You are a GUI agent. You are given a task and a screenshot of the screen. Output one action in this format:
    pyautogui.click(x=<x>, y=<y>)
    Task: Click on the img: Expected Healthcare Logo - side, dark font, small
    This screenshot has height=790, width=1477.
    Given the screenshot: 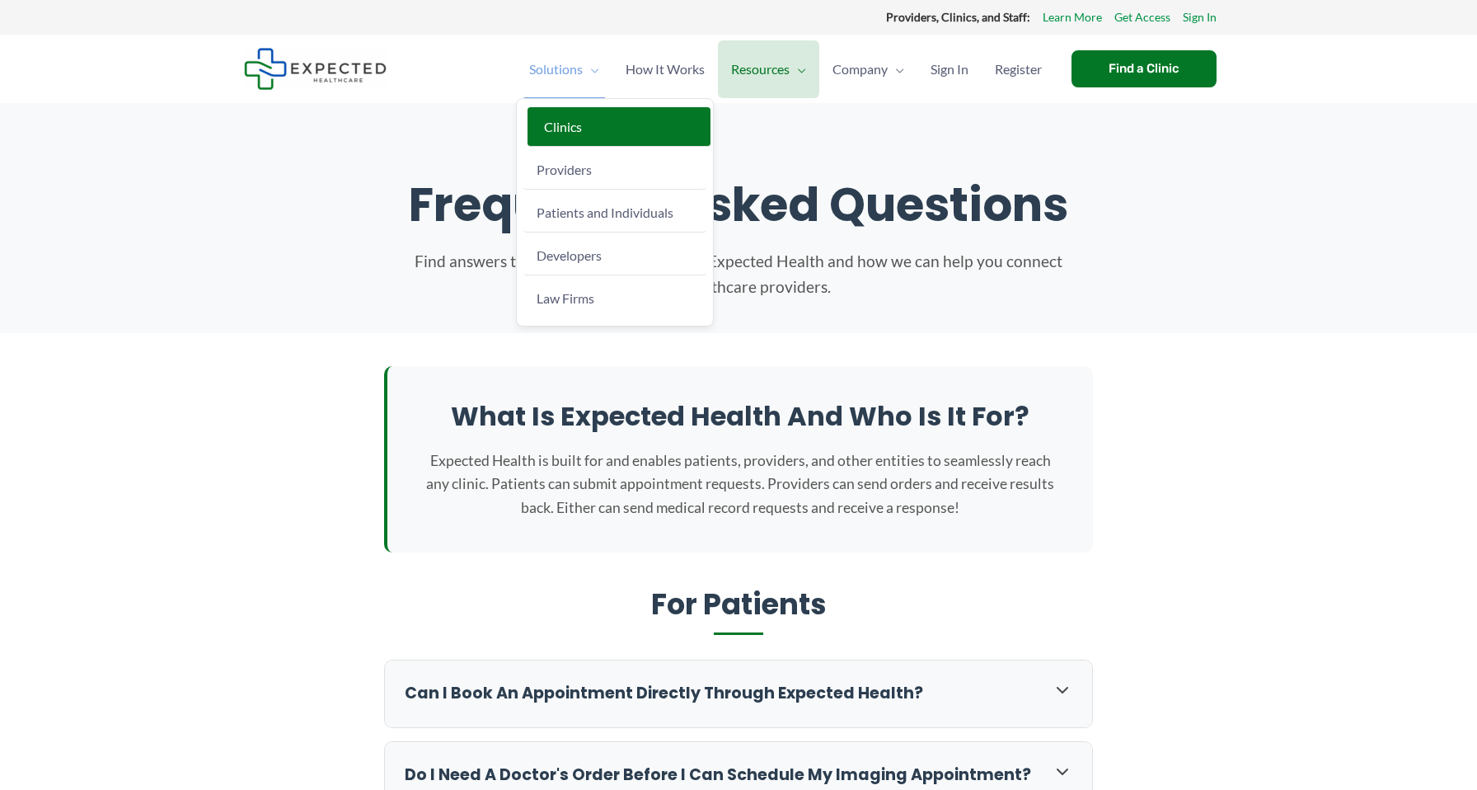 What is the action you would take?
    pyautogui.click(x=315, y=68)
    